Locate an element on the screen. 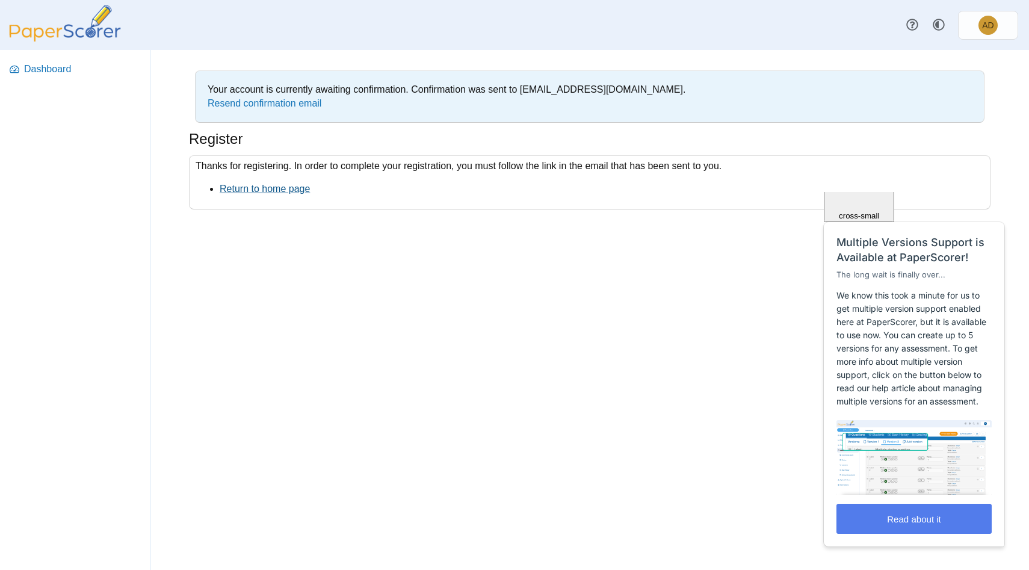  span: Dashboard is located at coordinates (82, 69).